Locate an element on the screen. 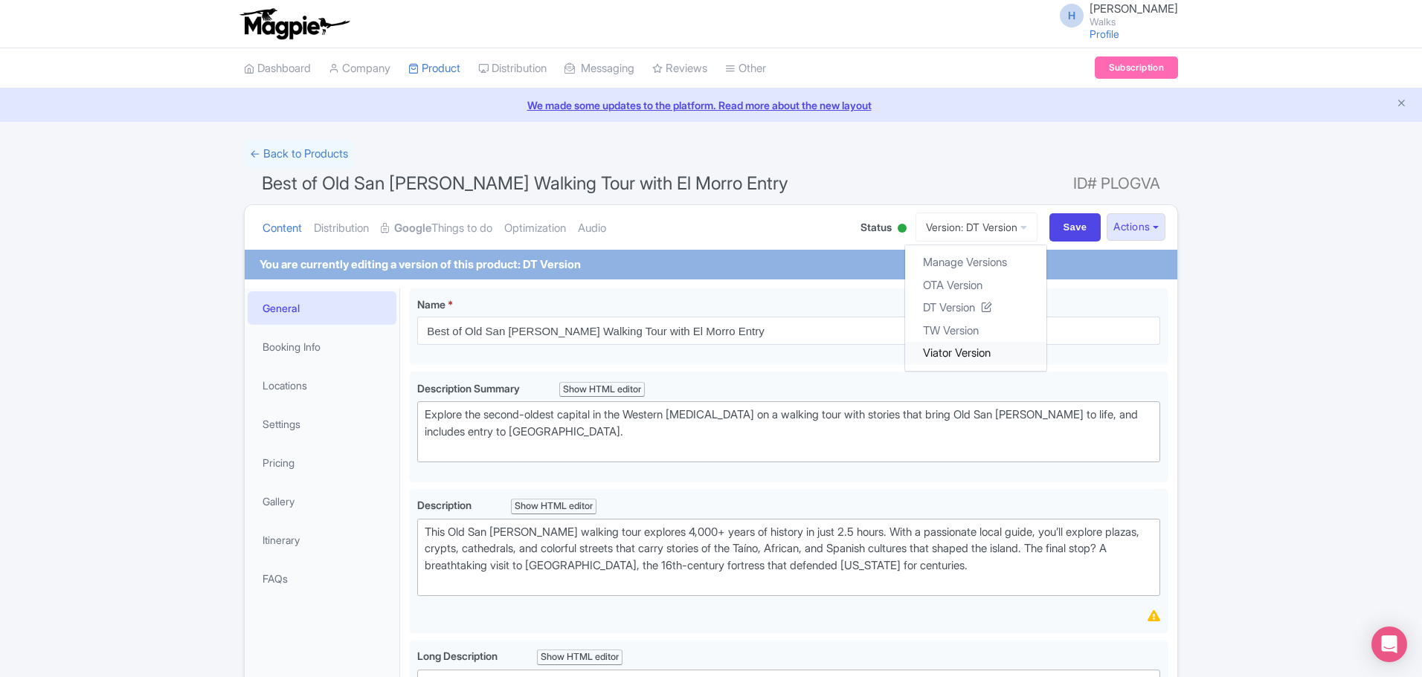 The width and height of the screenshot is (1422, 677). a: Viator Version is located at coordinates (976, 353).